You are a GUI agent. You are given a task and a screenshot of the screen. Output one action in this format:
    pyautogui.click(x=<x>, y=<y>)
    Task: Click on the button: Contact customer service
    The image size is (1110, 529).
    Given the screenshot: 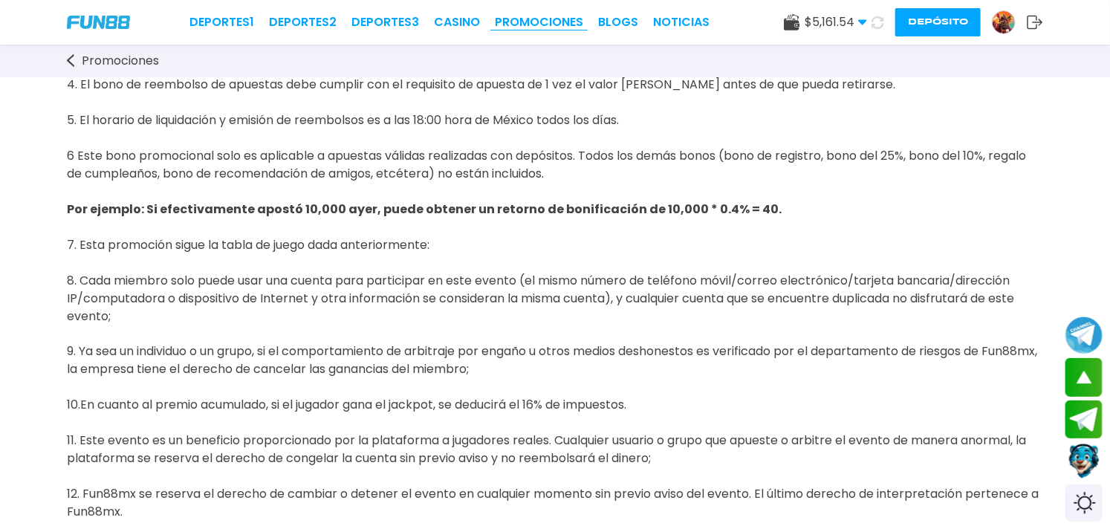 What is the action you would take?
    pyautogui.click(x=1084, y=461)
    